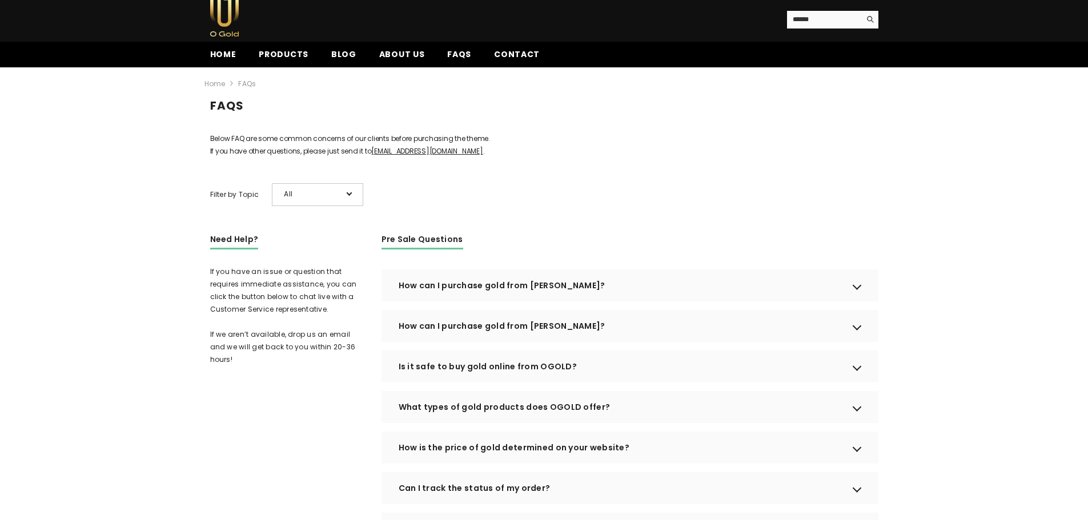 The width and height of the screenshot is (1088, 520). Describe the element at coordinates (402, 54) in the screenshot. I see `span: About us` at that location.